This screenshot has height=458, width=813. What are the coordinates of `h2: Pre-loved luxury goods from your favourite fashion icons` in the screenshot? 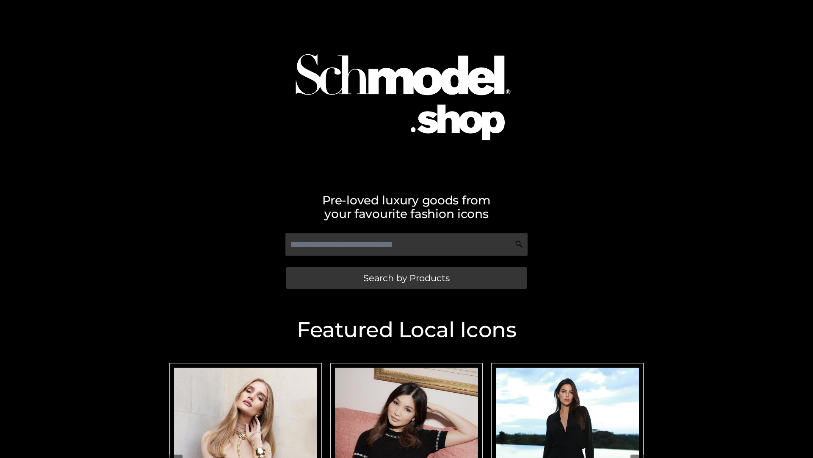 It's located at (407, 207).